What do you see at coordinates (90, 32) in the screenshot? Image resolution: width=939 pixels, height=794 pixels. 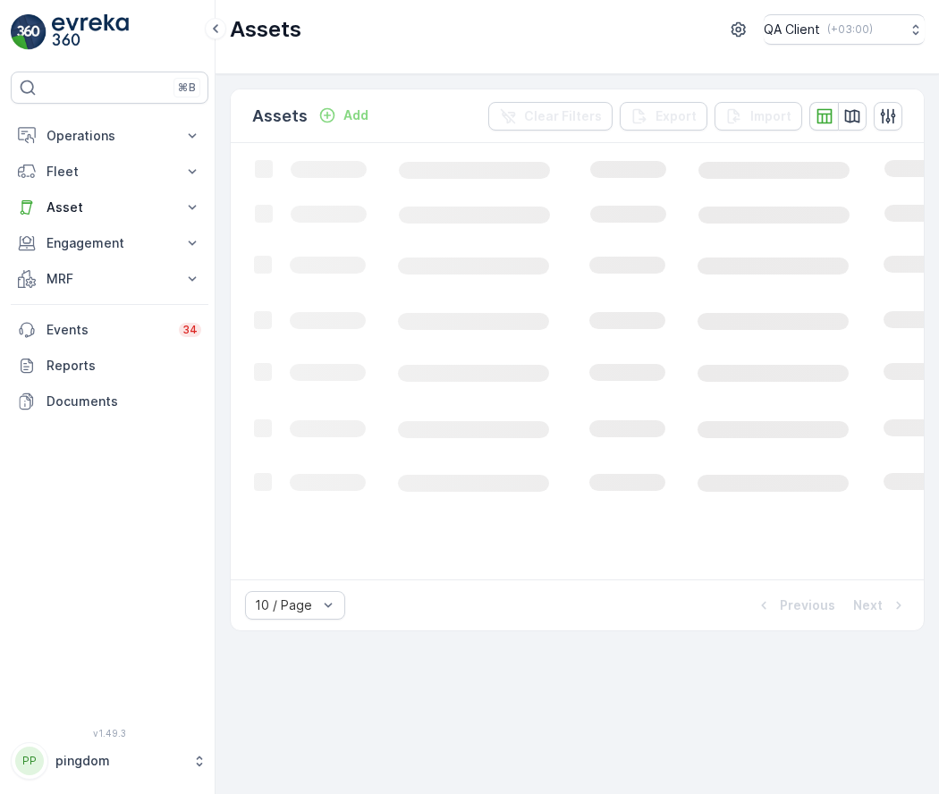 I see `img: logo_light-DOdMpM7g.png` at bounding box center [90, 32].